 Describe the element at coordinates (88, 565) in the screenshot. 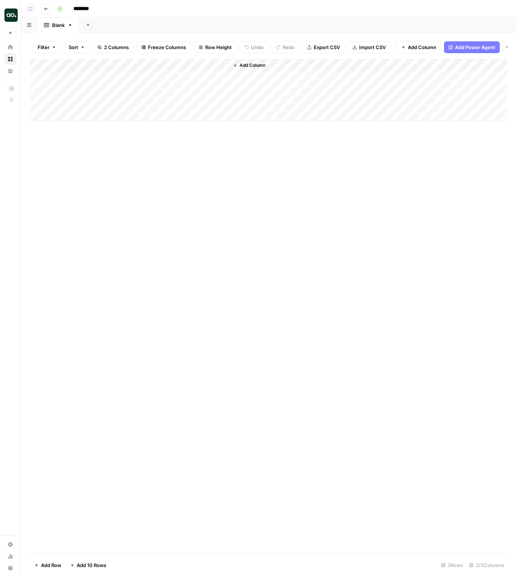

I see `button: Add 10 Rows` at that location.